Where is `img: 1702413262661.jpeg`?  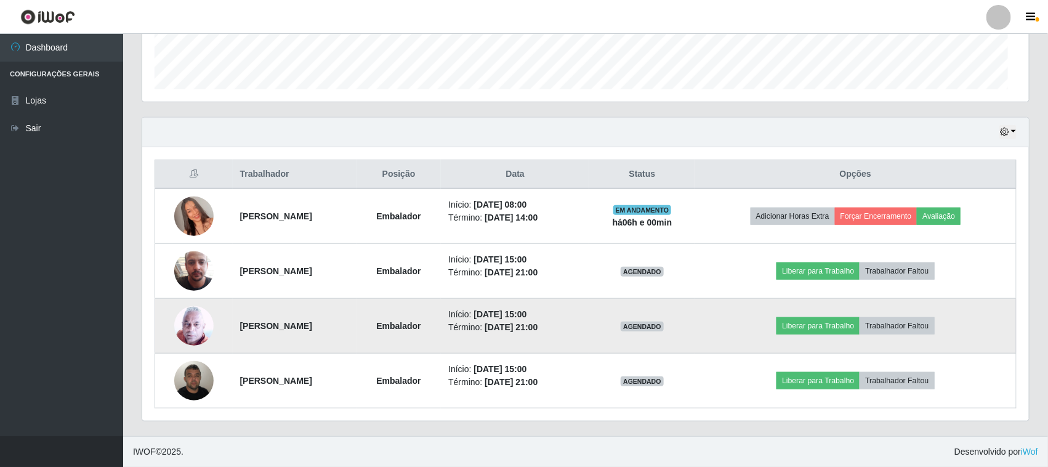
img: 1702413262661.jpeg is located at coordinates (194, 325).